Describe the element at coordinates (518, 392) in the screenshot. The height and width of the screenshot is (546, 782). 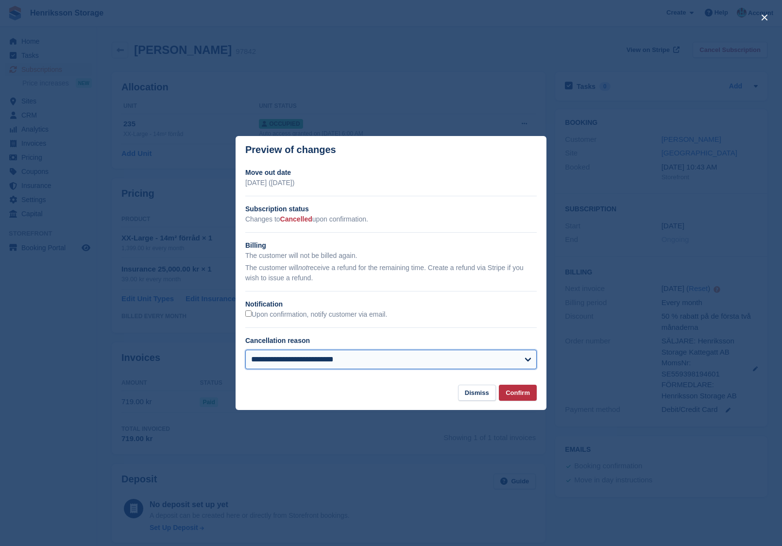
I see `button: Confirm` at that location.